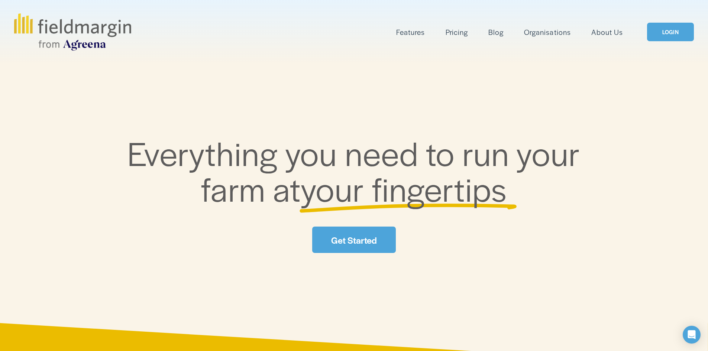  Describe the element at coordinates (354, 240) in the screenshot. I see `a: Get Started` at that location.